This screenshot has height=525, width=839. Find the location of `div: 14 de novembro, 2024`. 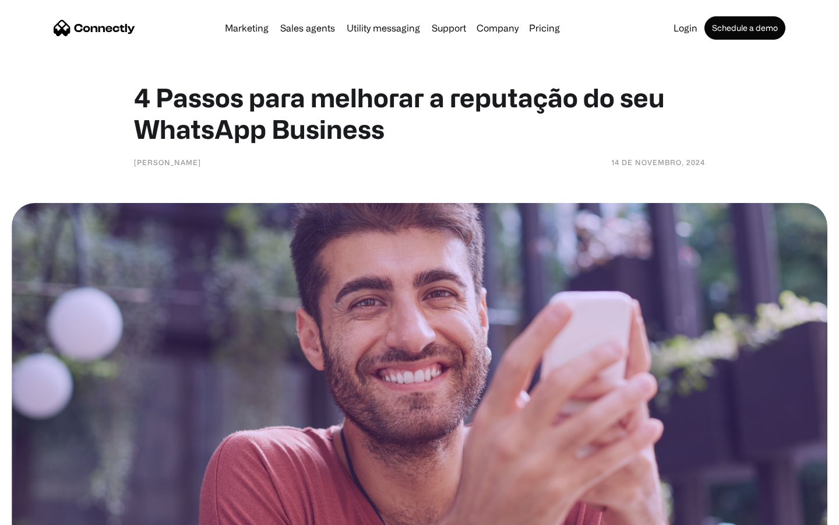

div: 14 de novembro, 2024 is located at coordinates (658, 162).